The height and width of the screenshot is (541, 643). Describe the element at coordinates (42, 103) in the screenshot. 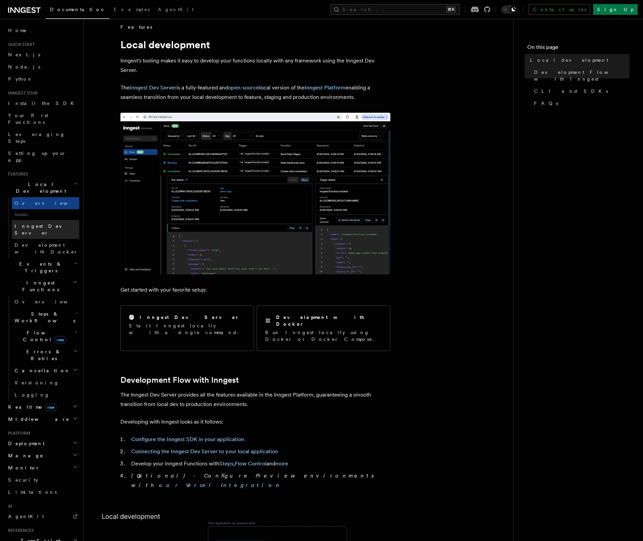

I see `a: Install the SDK` at that location.